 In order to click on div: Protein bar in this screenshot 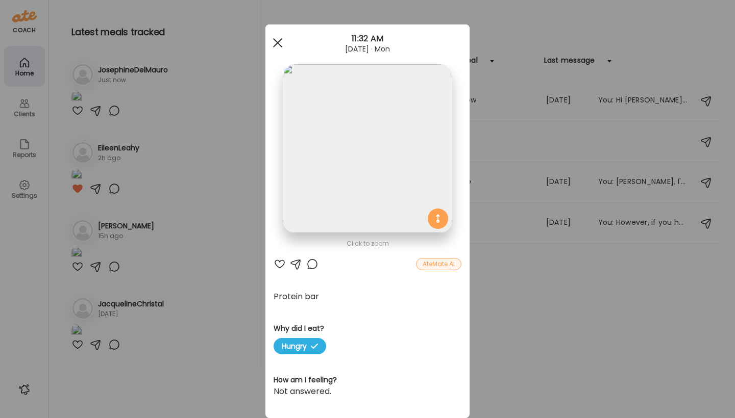, I will do `click(367, 297)`.